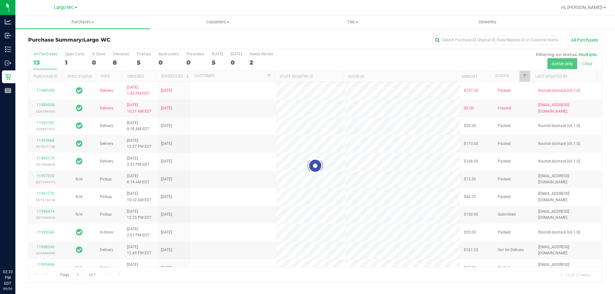  I want to click on inline-svg: Reports, so click(8, 91).